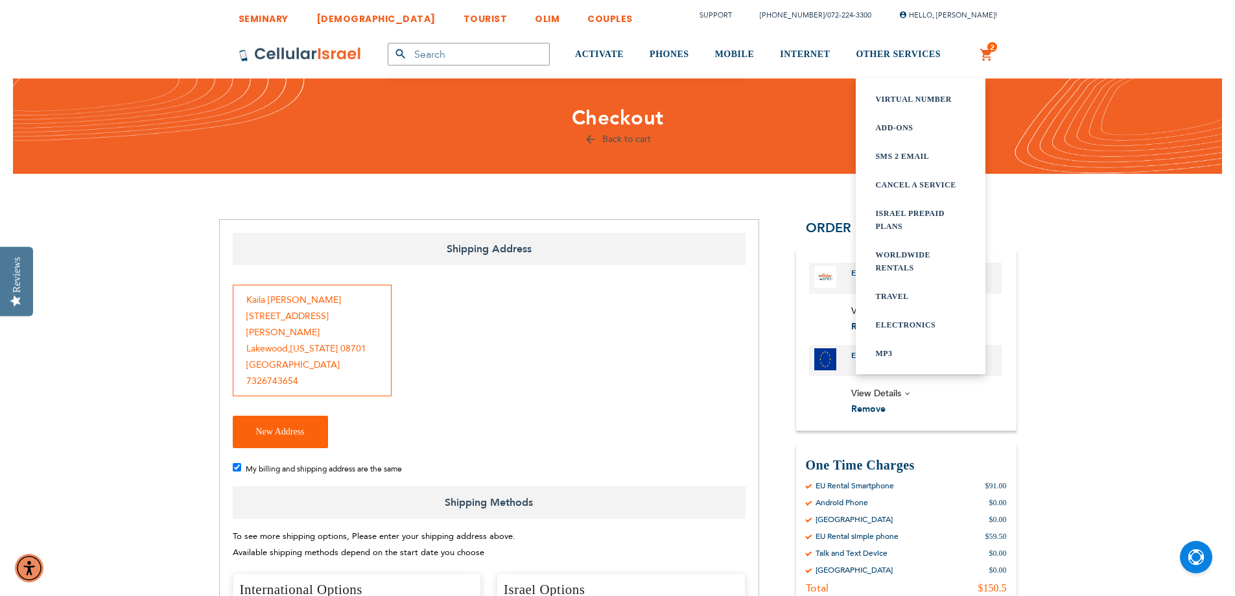 The width and height of the screenshot is (1235, 596). What do you see at coordinates (857, 536) in the screenshot?
I see `div: EU Rental simple phone` at bounding box center [857, 536].